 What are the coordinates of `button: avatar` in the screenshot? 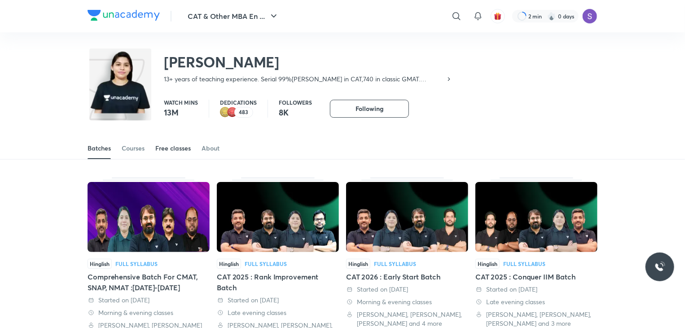 It's located at (498, 16).